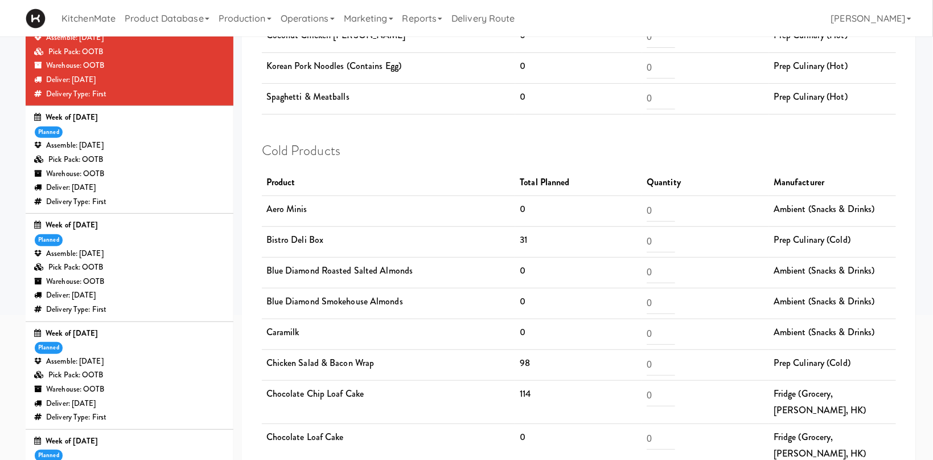 This screenshot has height=460, width=933. I want to click on td: Caramilk, so click(389, 334).